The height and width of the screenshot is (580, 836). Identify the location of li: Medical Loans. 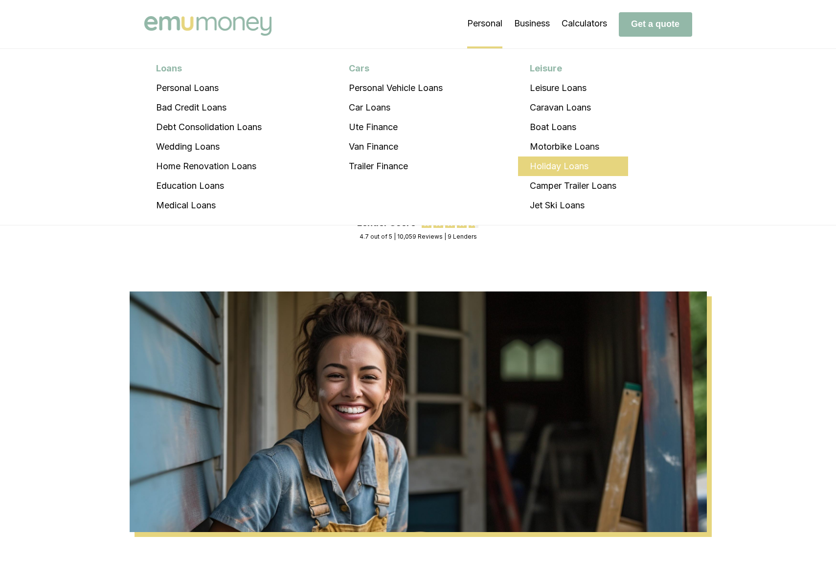
(209, 205).